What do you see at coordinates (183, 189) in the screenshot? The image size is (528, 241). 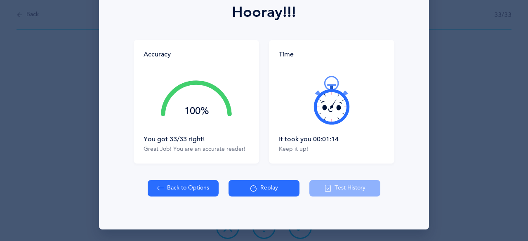 I see `button: Back to Options` at bounding box center [183, 189].